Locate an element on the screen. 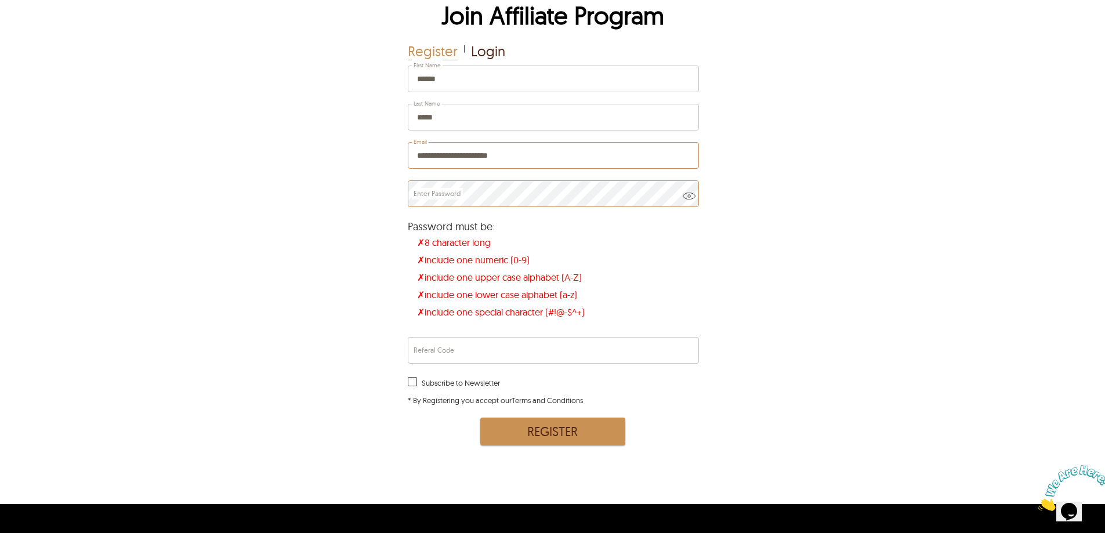 Image resolution: width=1105 pixels, height=533 pixels. img: Chat attention grabber is located at coordinates (41, 27).